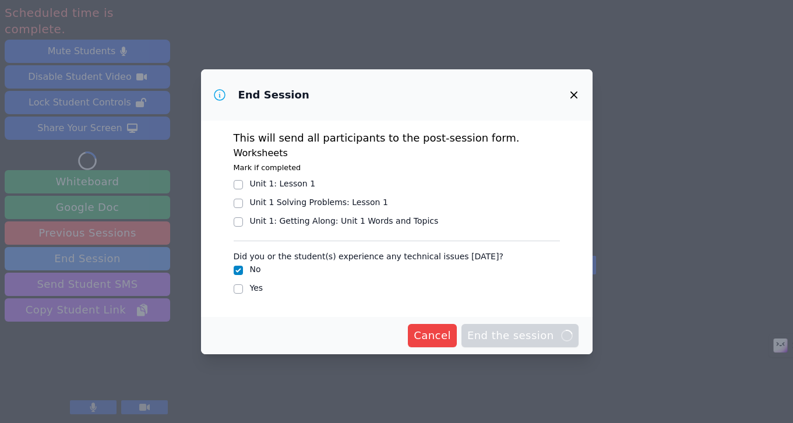 Image resolution: width=793 pixels, height=423 pixels. Describe the element at coordinates (432, 336) in the screenshot. I see `span: Cancel` at that location.